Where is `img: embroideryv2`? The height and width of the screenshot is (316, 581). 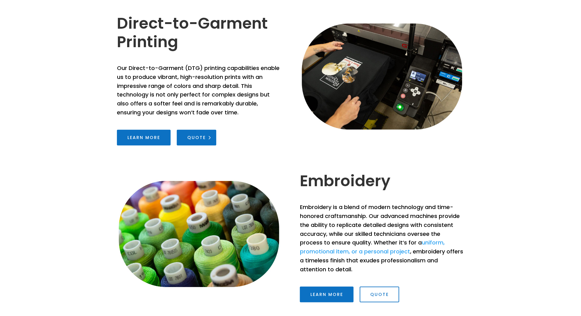 img: embroideryv2 is located at coordinates (199, 234).